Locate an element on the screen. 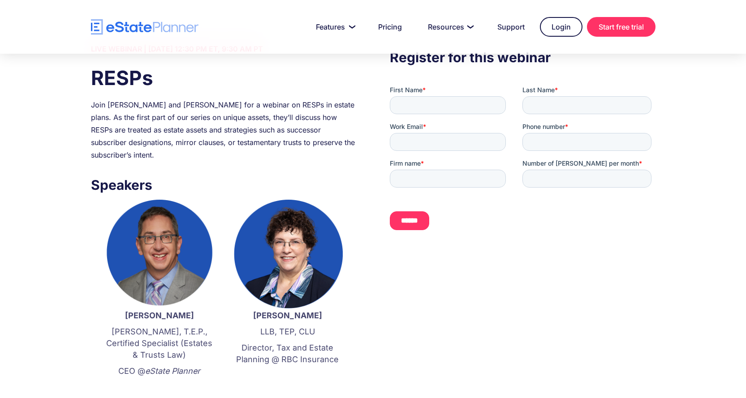 The image size is (746, 398). a: Support is located at coordinates (510, 27).